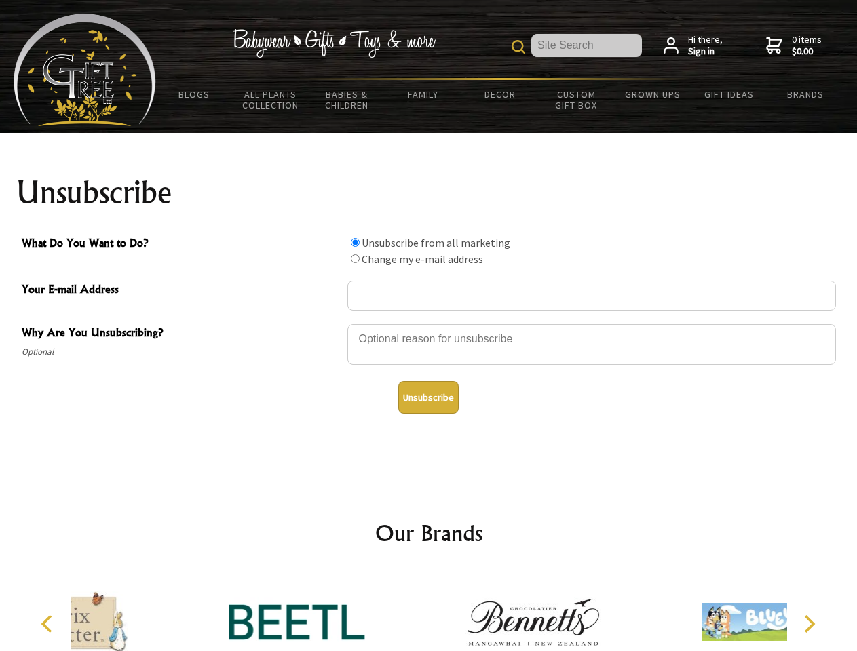  What do you see at coordinates (181, 290) in the screenshot?
I see `span: Your E-mail Address` at bounding box center [181, 290].